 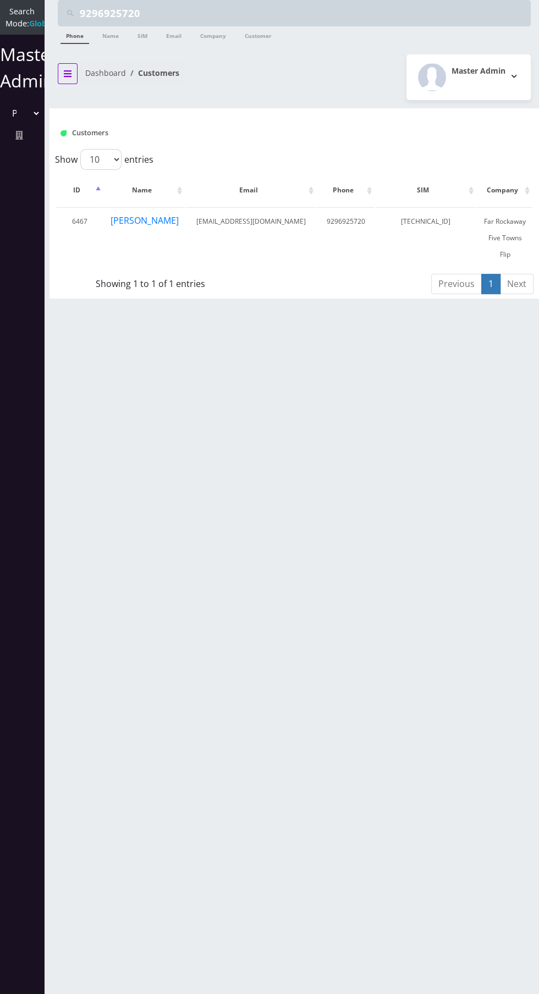 I want to click on td: Far Rockaway Five Towns Flip, so click(x=505, y=238).